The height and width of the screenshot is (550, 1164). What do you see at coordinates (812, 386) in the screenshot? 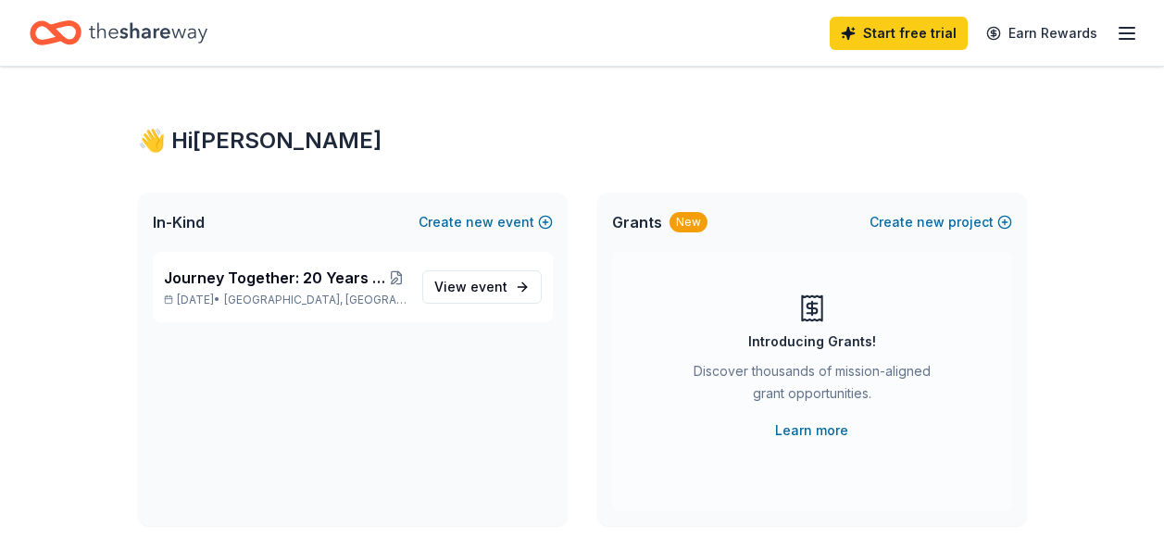
I see `div: Discover thousands of mission-aligned grant opportunities.` at bounding box center [812, 386].